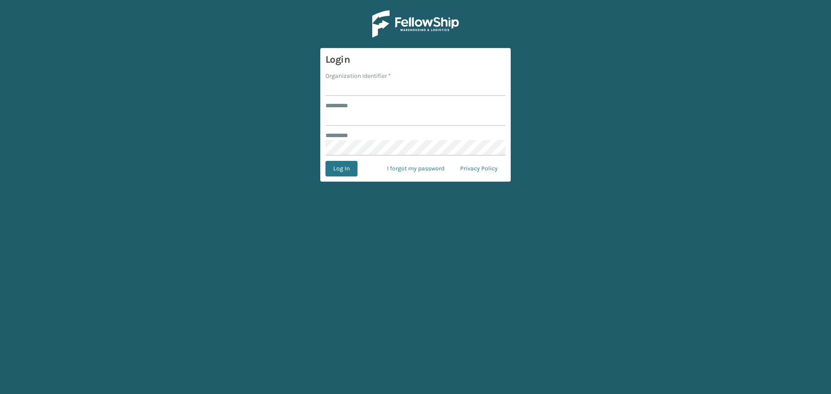 The height and width of the screenshot is (394, 831). I want to click on button: Log In, so click(341, 169).